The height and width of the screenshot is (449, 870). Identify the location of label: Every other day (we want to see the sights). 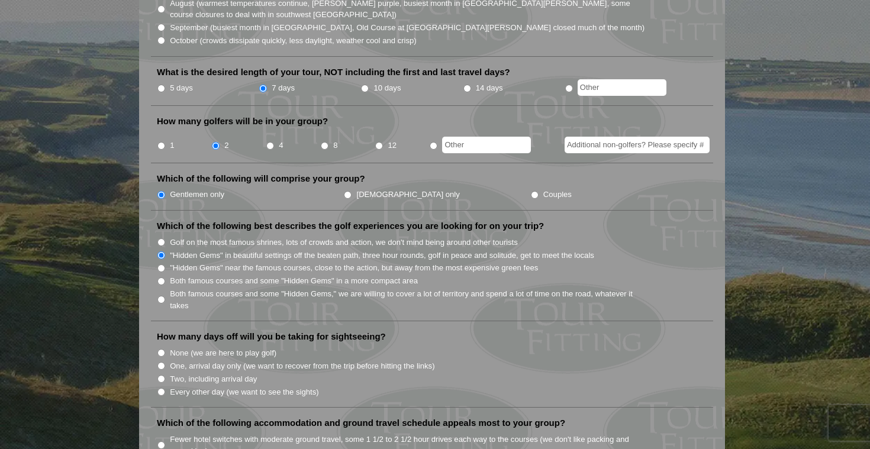
(244, 393).